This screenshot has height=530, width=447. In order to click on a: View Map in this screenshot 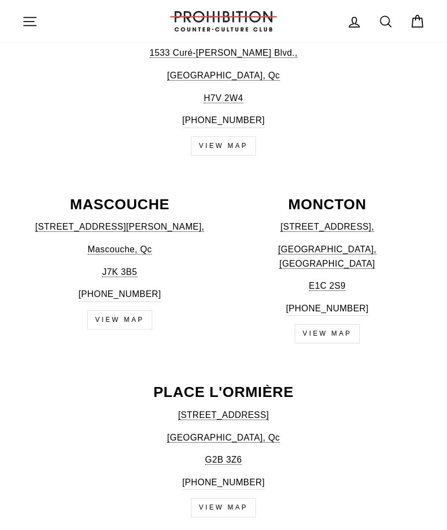, I will do `click(120, 320)`.